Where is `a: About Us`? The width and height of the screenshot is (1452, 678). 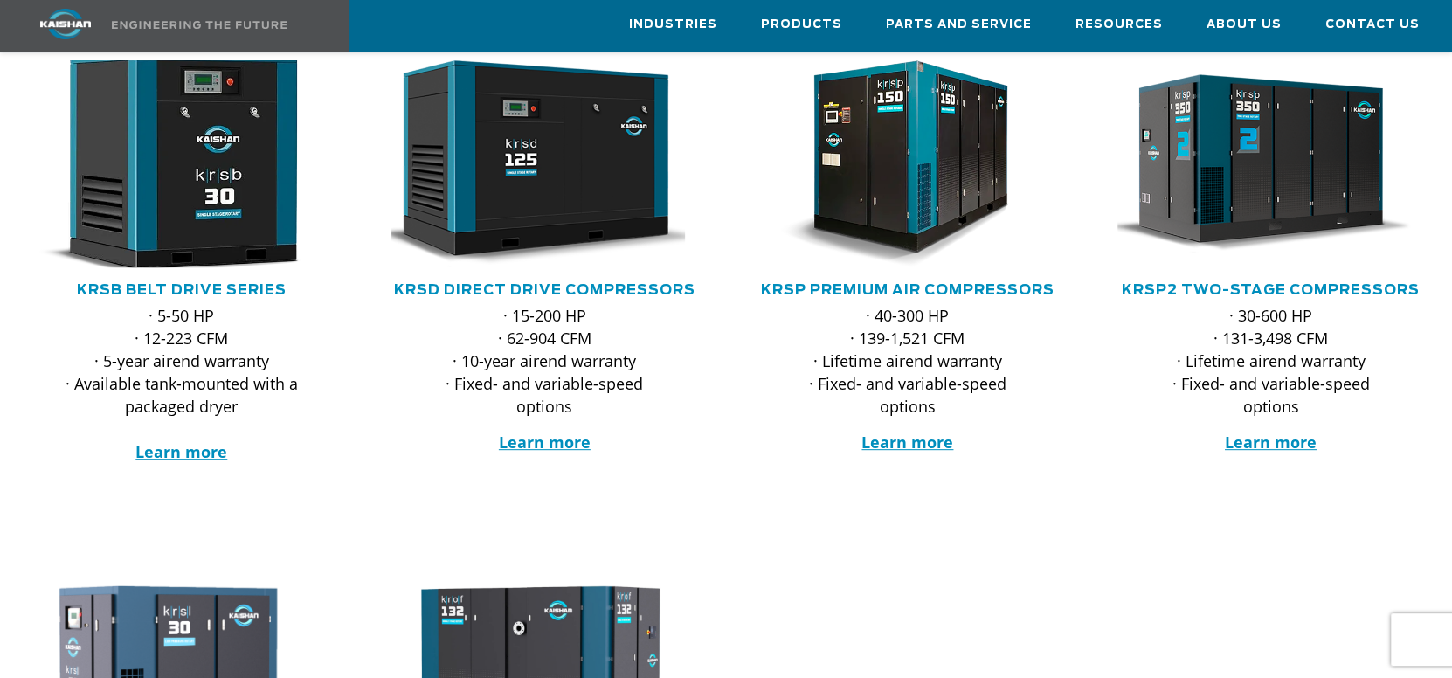 a: About Us is located at coordinates (1244, 24).